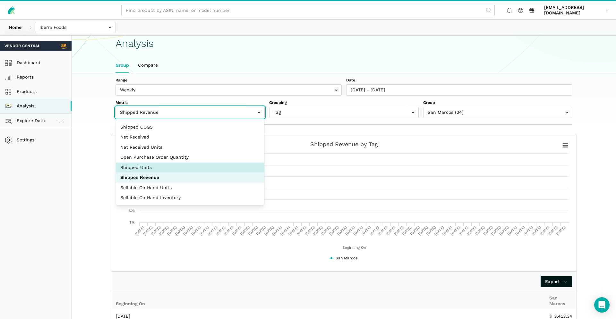  Describe the element at coordinates (561, 301) in the screenshot. I see `th: San Marcos` at that location.